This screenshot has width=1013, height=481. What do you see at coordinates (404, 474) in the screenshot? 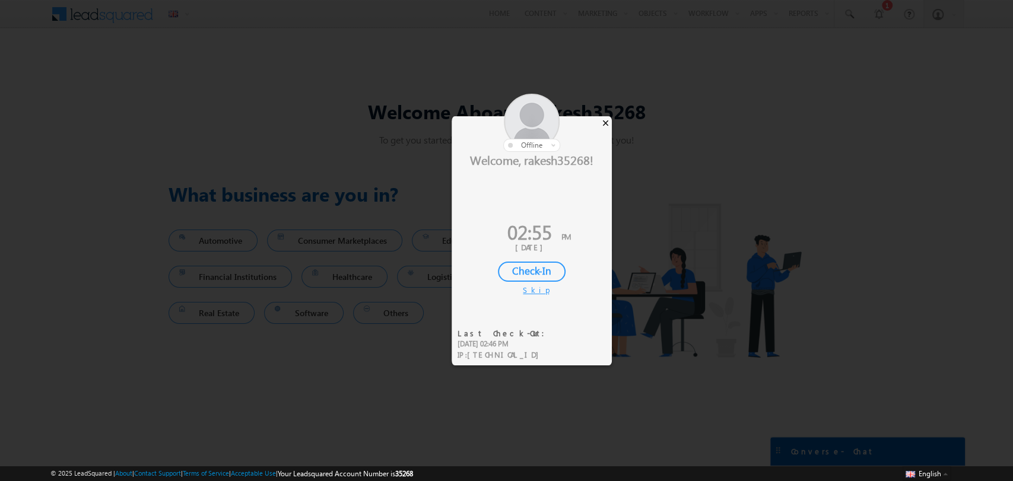
I see `span: 35268` at bounding box center [404, 474].